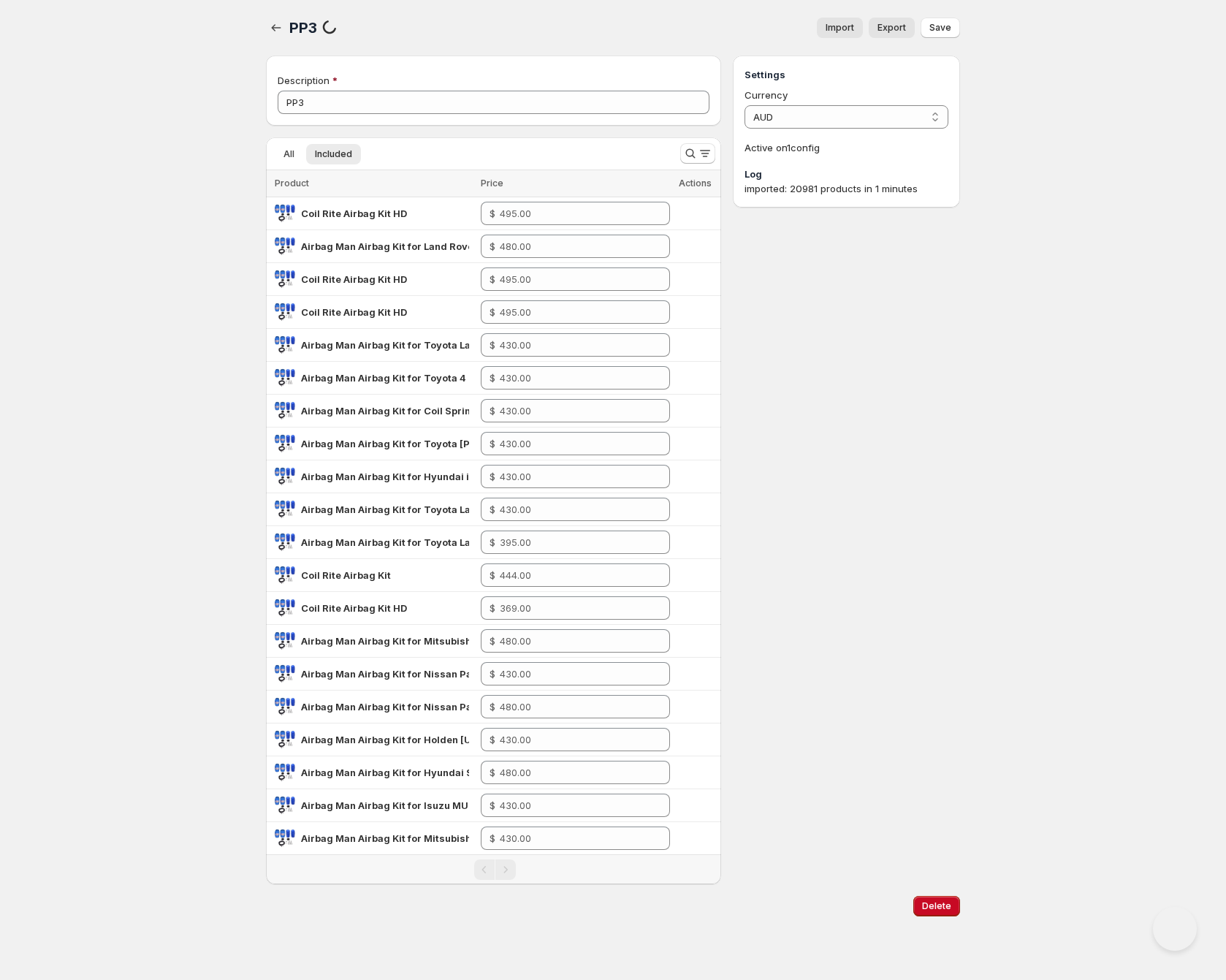 The width and height of the screenshot is (1226, 980). I want to click on button: Delete, so click(937, 906).